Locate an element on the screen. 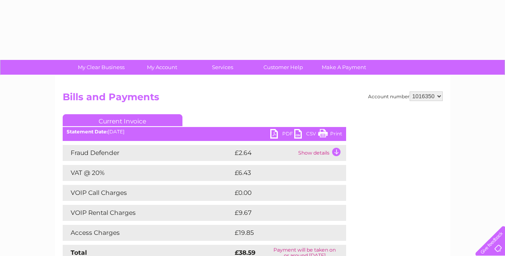  td: Show details is located at coordinates (321, 153).